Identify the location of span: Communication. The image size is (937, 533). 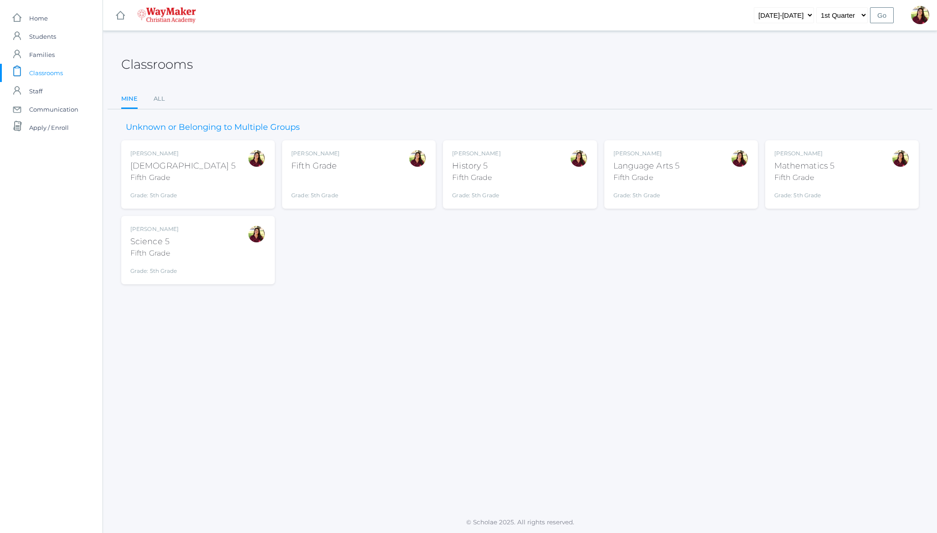
(54, 109).